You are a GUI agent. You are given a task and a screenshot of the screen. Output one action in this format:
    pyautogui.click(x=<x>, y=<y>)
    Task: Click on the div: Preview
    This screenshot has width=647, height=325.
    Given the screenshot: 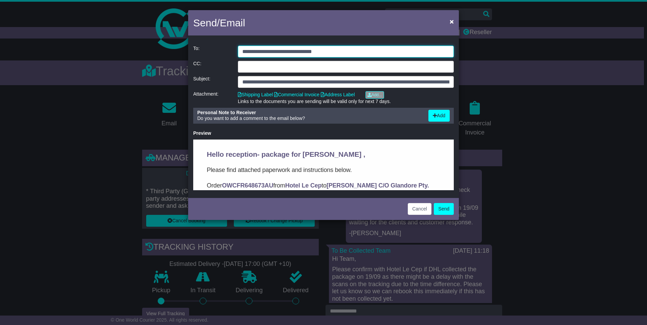 What is the action you would take?
    pyautogui.click(x=323, y=133)
    